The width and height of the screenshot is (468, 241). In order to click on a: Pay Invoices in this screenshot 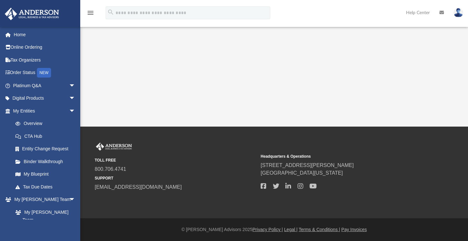, I will do `click(354, 230)`.